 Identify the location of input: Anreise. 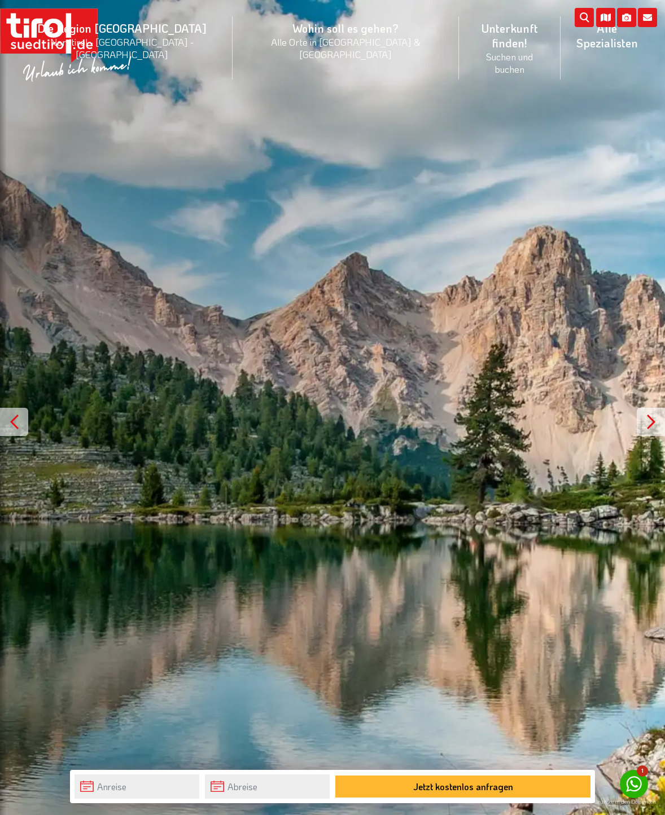
(137, 787).